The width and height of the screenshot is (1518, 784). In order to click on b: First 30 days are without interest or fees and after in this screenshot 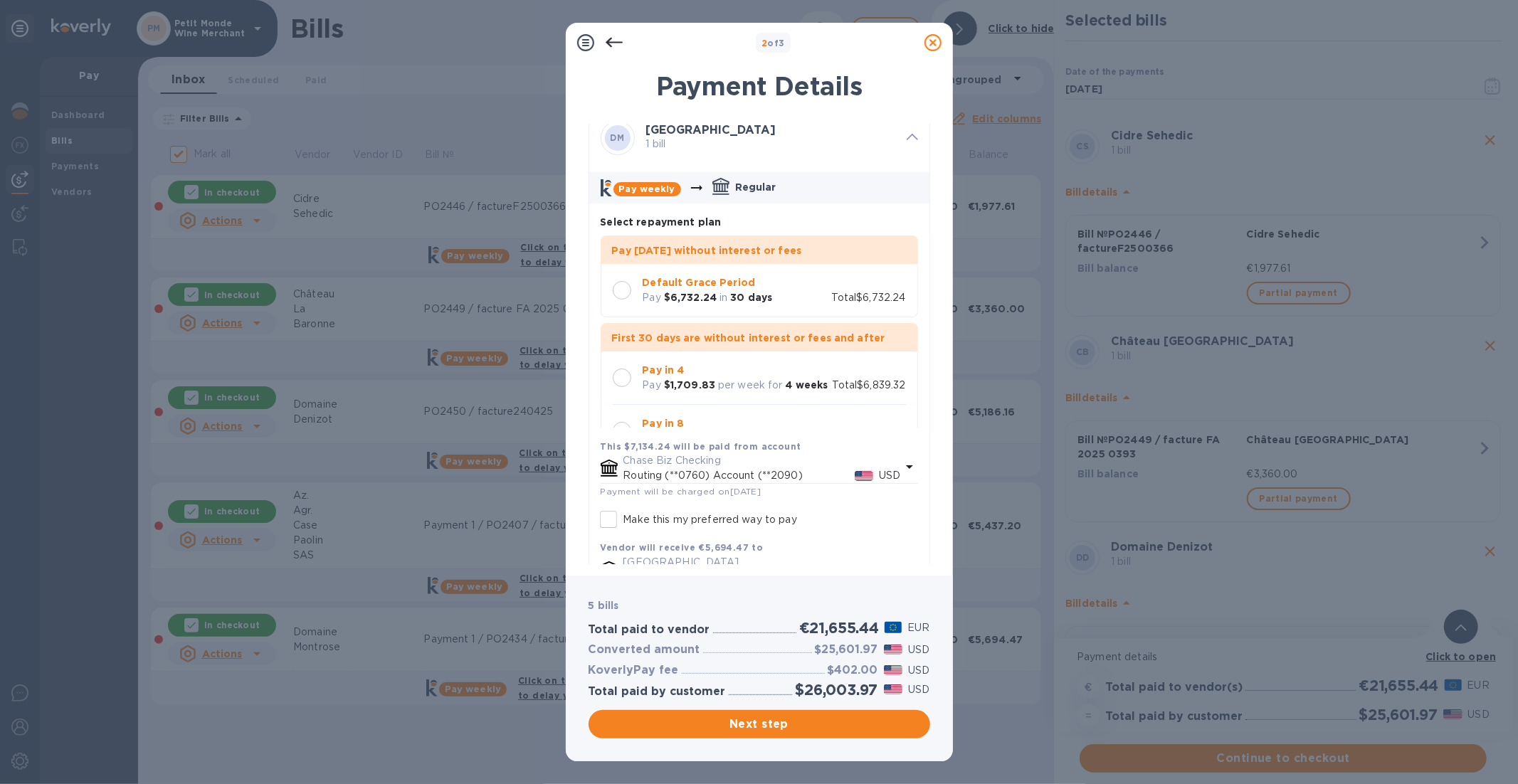, I will do `click(749, 338)`.